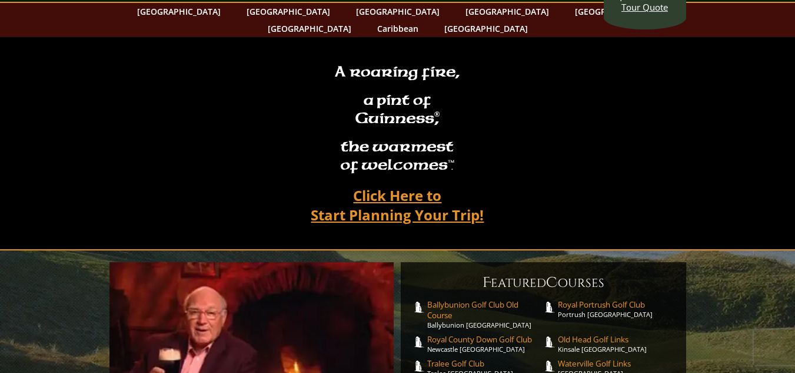 This screenshot has height=373, width=795. What do you see at coordinates (616, 304) in the screenshot?
I see `span: Royal Portrush Golf Club` at bounding box center [616, 304].